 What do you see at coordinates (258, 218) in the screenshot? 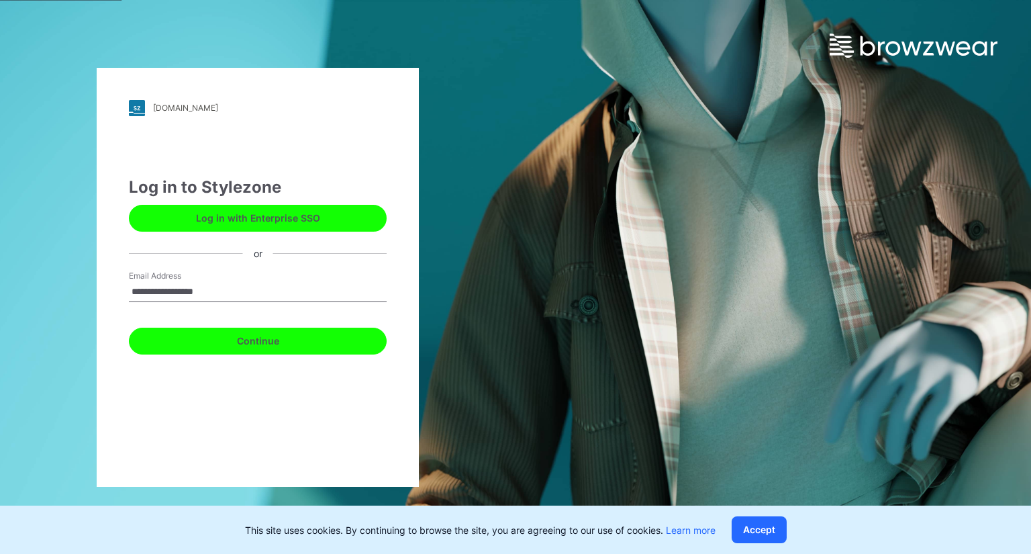
I see `button: Log in with Enterprise SSO` at bounding box center [258, 218].